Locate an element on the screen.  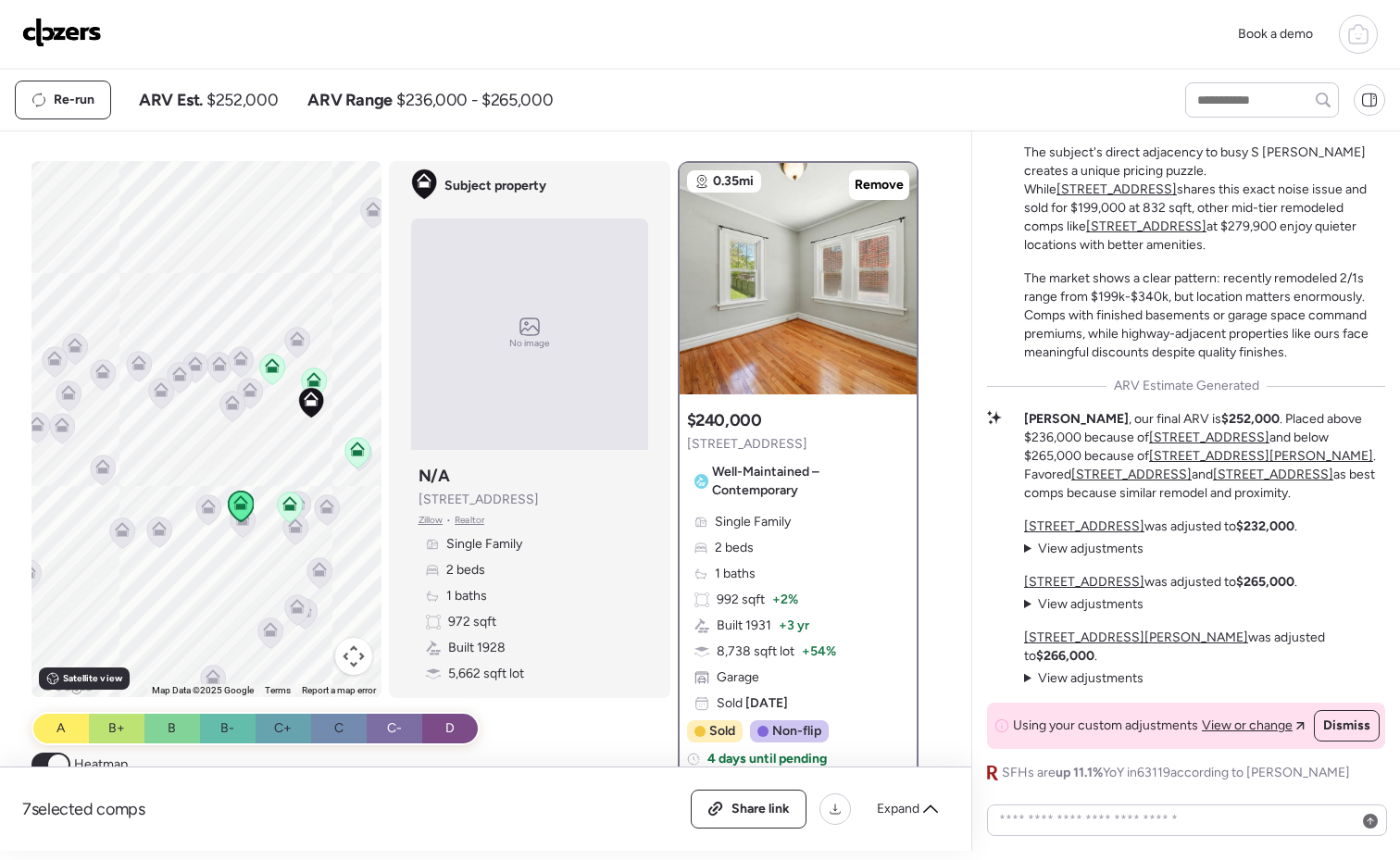
span: B is located at coordinates (171, 729).